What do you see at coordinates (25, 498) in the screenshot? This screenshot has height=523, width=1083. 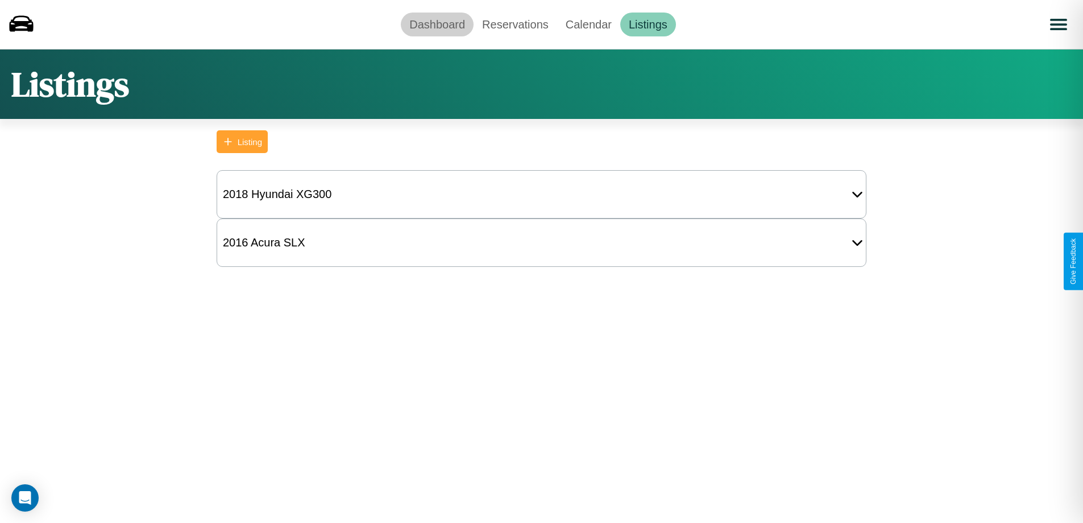 I see `div: Open Intercom Messenger` at bounding box center [25, 498].